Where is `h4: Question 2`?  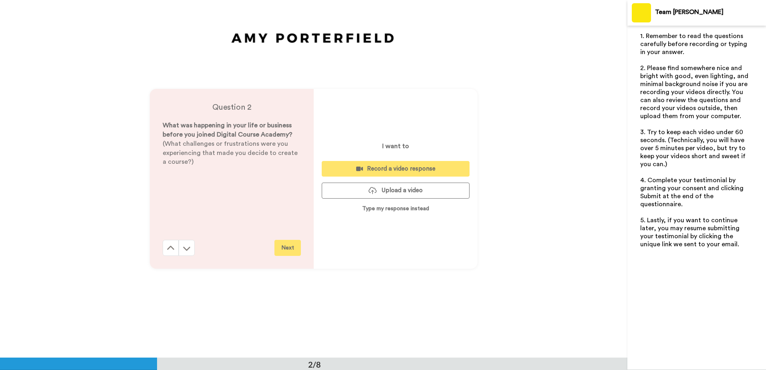 h4: Question 2 is located at coordinates (232, 107).